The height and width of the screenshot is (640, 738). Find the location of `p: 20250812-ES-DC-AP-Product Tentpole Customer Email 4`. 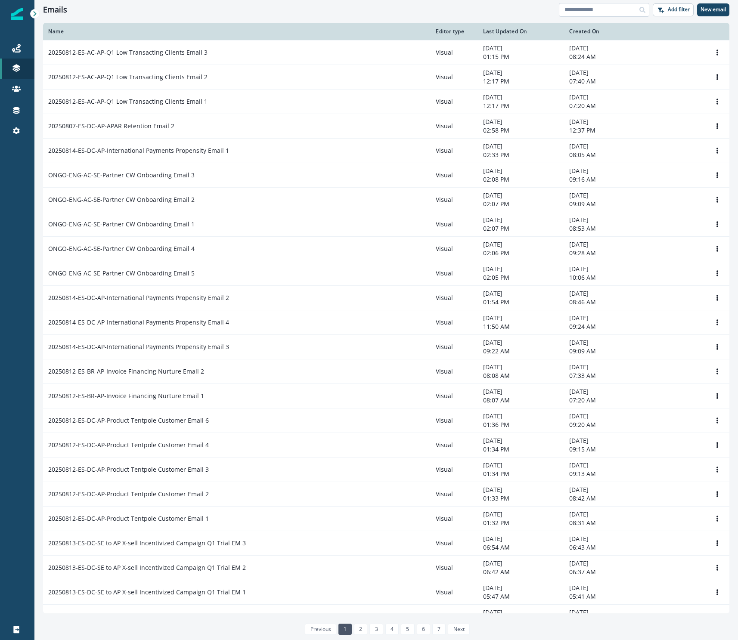

p: 20250812-ES-DC-AP-Product Tentpole Customer Email 4 is located at coordinates (128, 445).